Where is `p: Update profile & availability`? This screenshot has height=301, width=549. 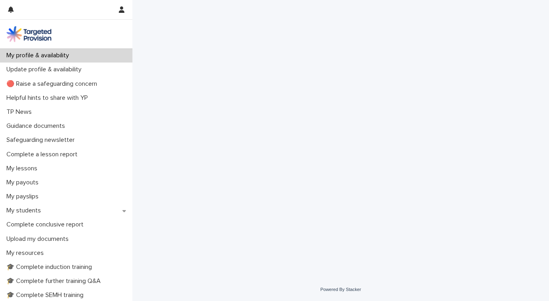
p: Update profile & availability is located at coordinates (45, 69).